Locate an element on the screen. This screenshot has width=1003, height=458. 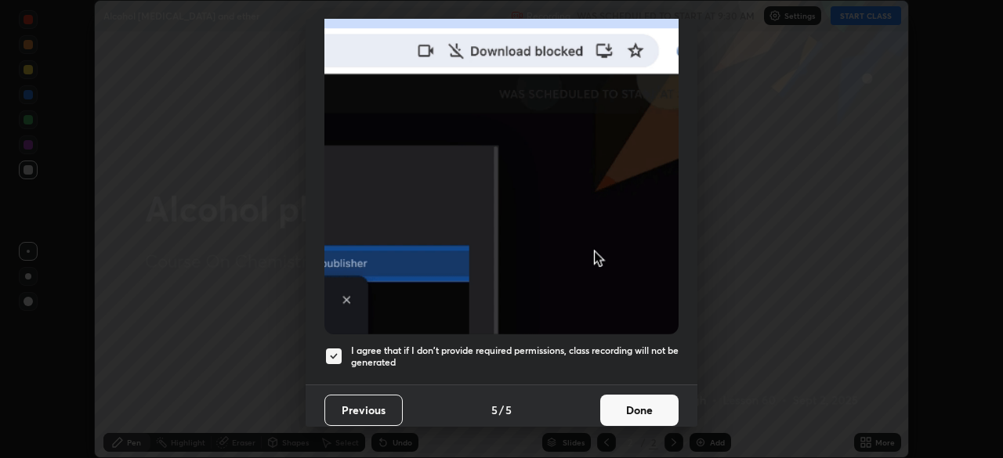
button: Previous is located at coordinates (364, 411).